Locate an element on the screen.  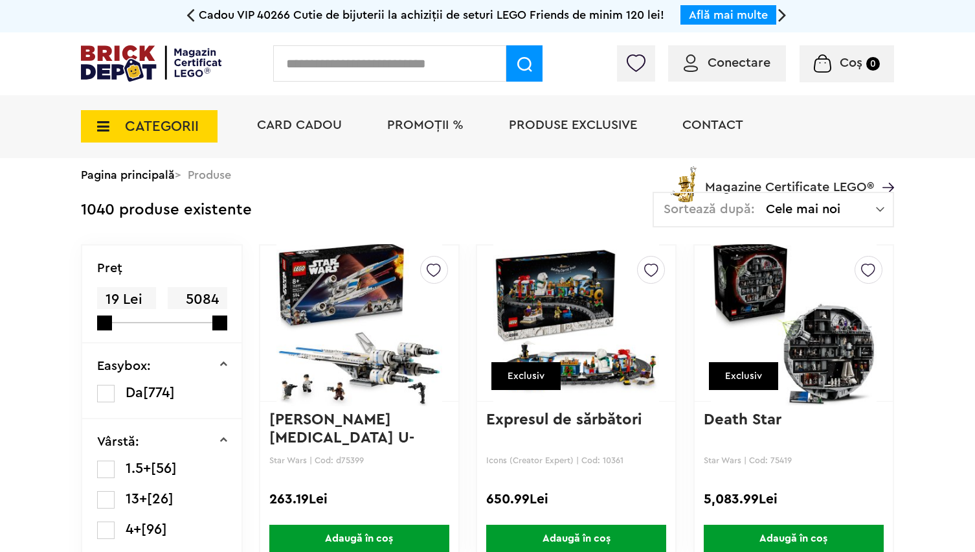
img: Death Star is located at coordinates (794, 323).